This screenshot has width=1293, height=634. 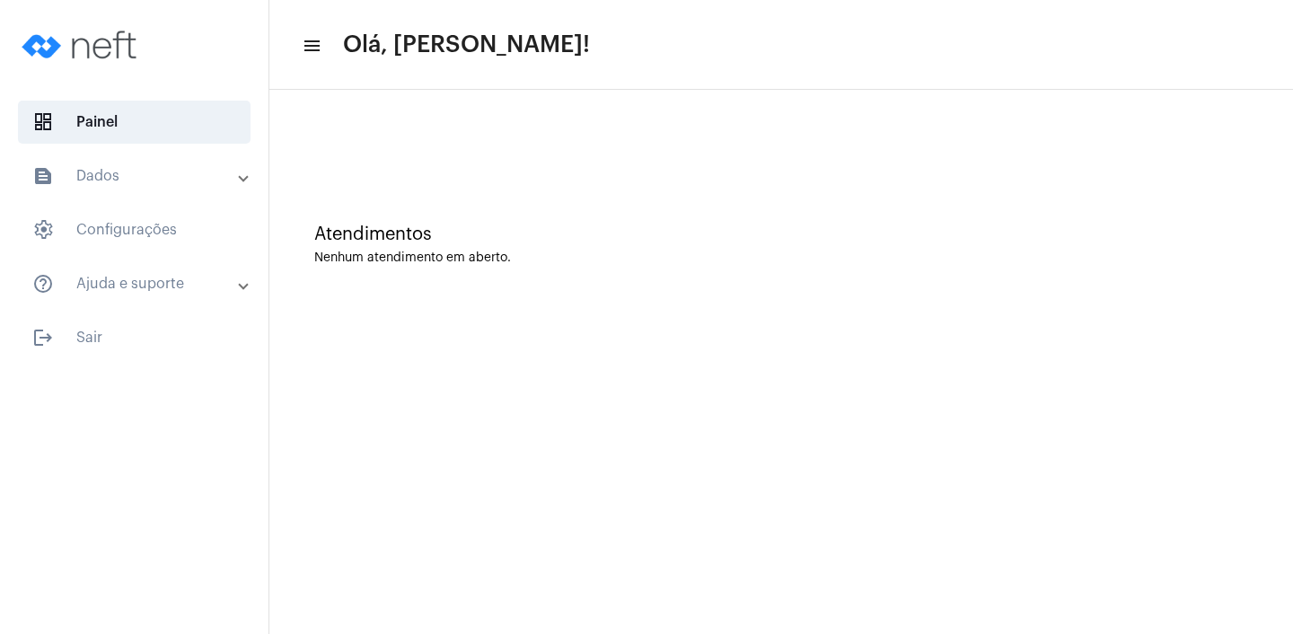 I want to click on div: Nenhum atendimento em aberto., so click(x=781, y=258).